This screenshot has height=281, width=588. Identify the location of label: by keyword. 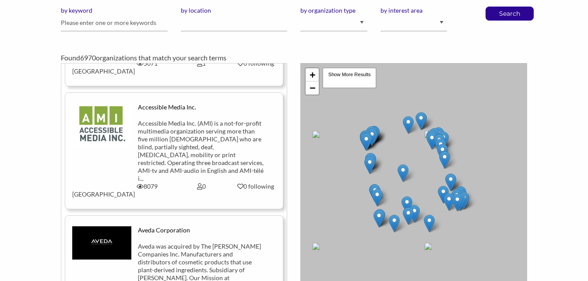
(114, 10).